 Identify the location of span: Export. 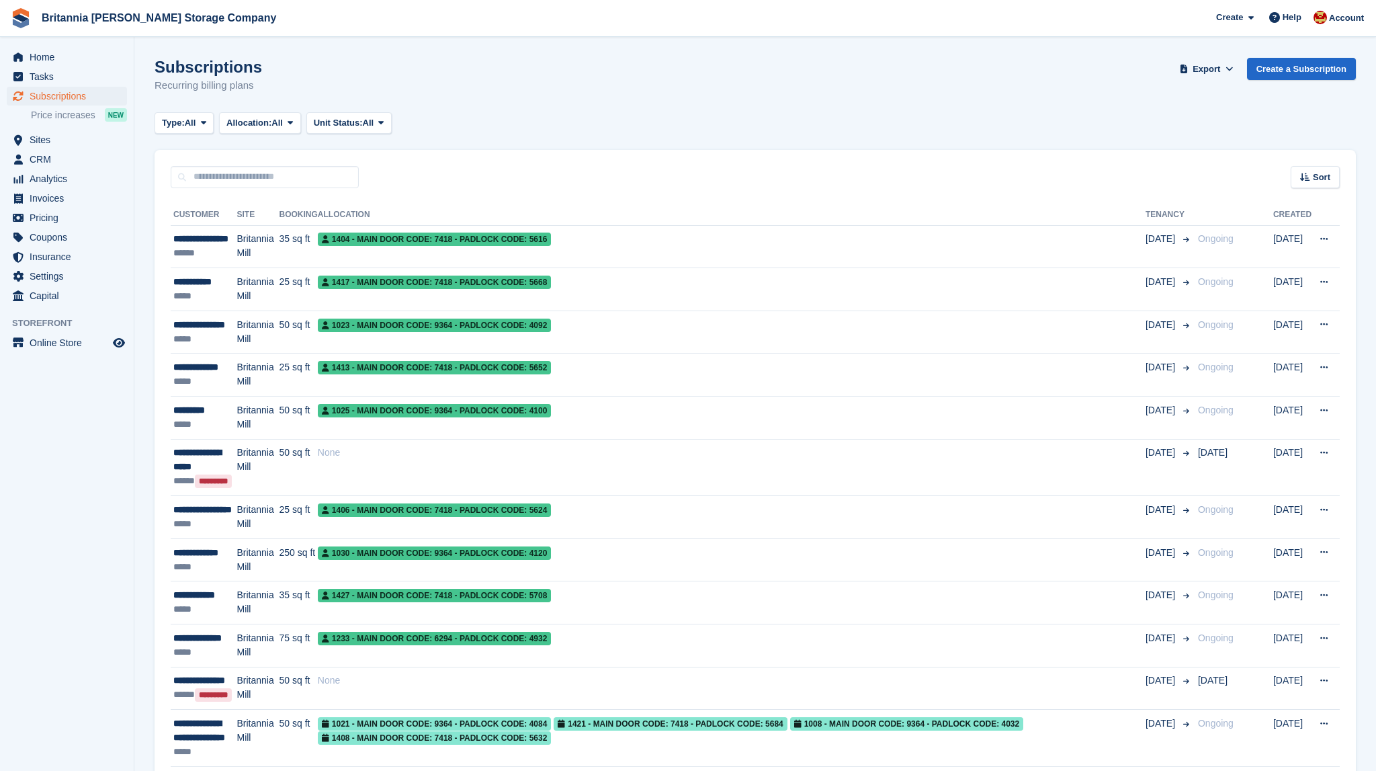
(1206, 69).